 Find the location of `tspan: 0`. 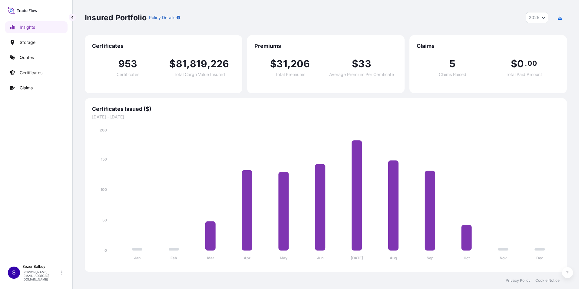

tspan: 0 is located at coordinates (106, 250).